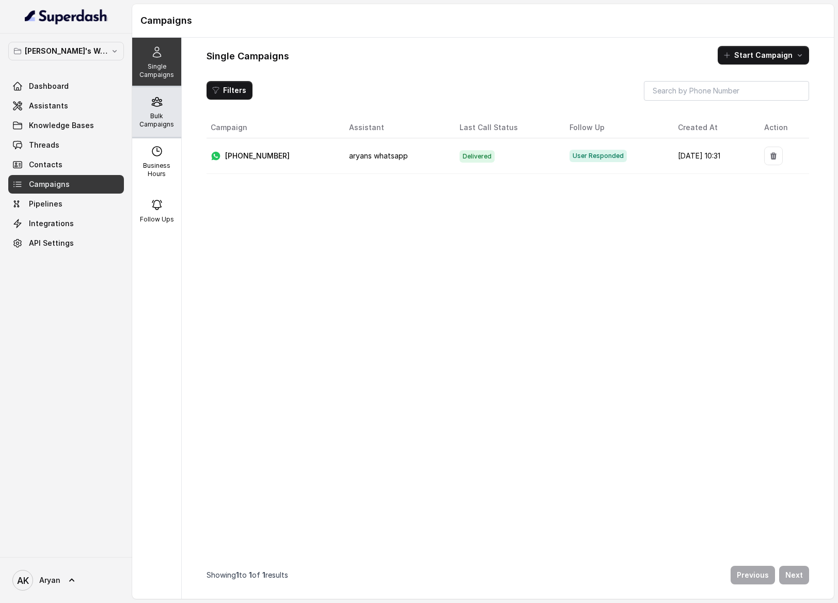 This screenshot has width=838, height=603. What do you see at coordinates (156, 170) in the screenshot?
I see `p: Business Hours` at bounding box center [156, 170].